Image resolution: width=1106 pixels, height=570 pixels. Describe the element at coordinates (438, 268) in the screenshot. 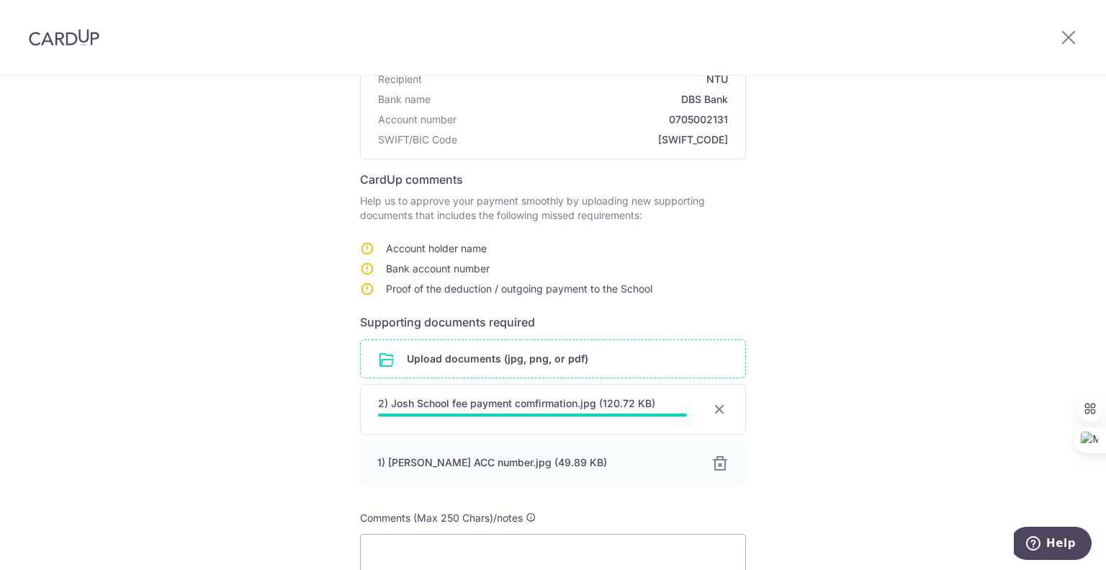

I see `span: Bank account number` at that location.